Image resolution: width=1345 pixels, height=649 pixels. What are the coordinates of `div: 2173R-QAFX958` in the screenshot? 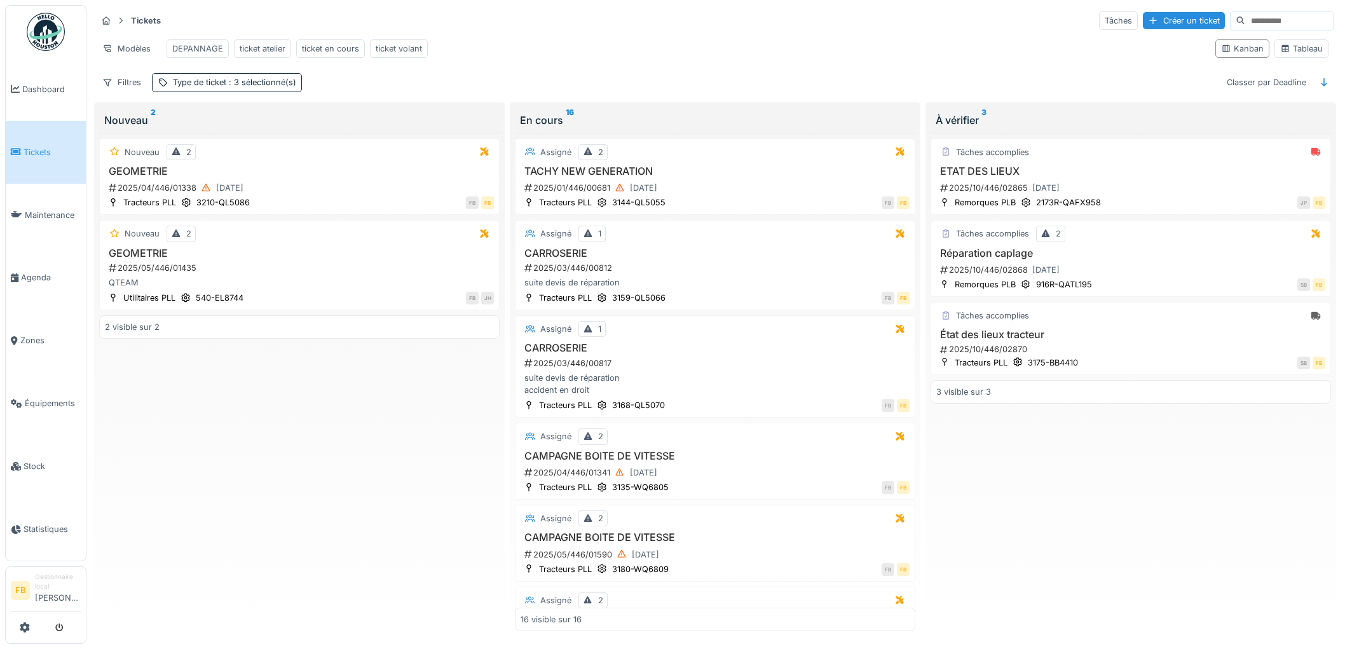 It's located at (1068, 202).